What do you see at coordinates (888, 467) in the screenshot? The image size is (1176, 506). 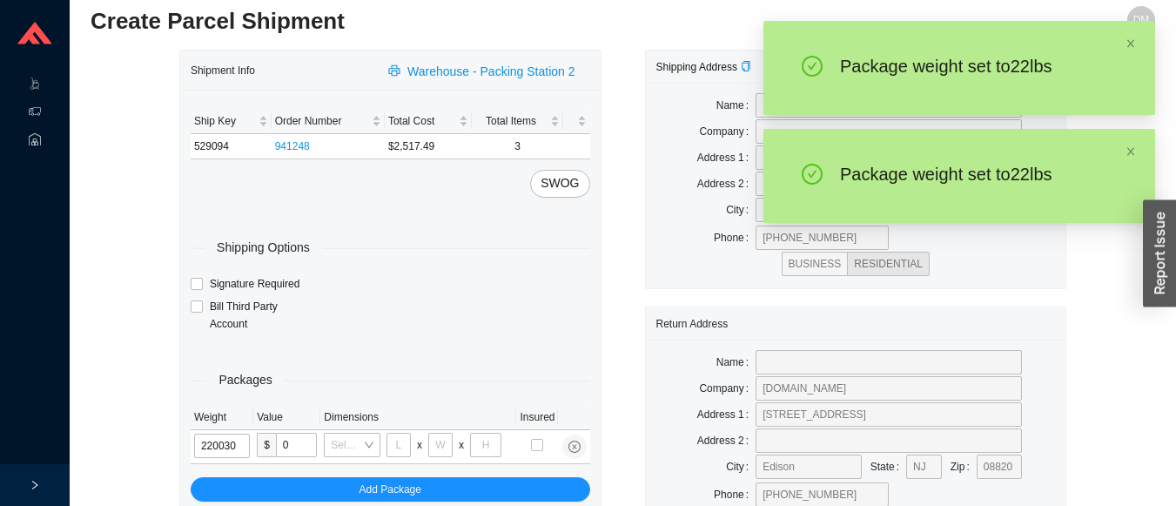 I see `label: State` at bounding box center [888, 467].